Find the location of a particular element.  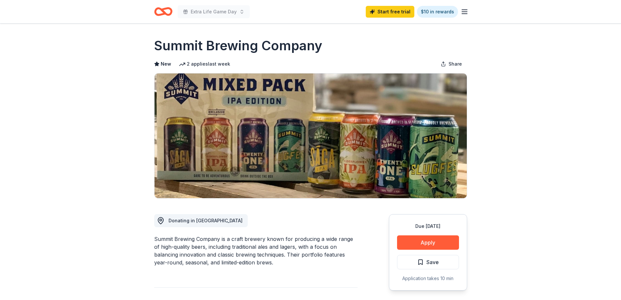

span: Save is located at coordinates (433, 262).